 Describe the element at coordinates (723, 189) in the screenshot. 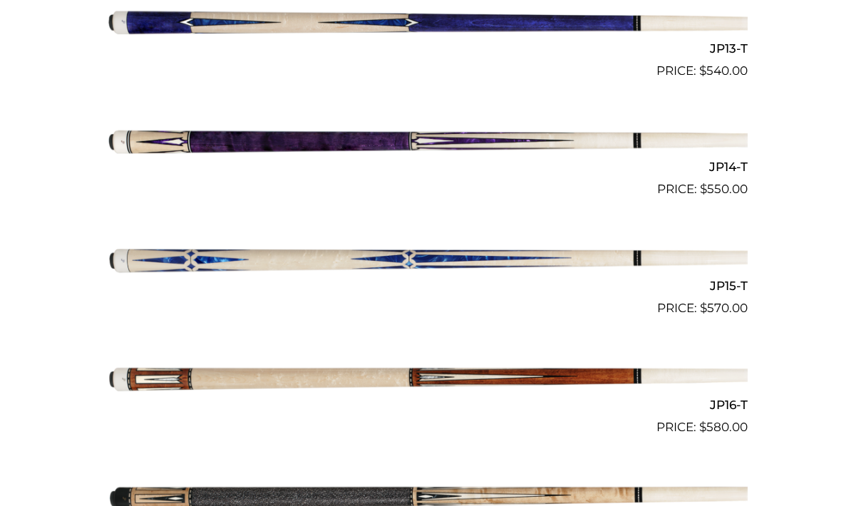

I see `bdi: 550.00` at that location.